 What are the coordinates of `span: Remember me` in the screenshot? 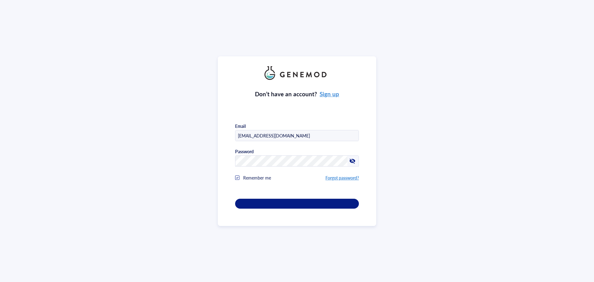 It's located at (257, 178).